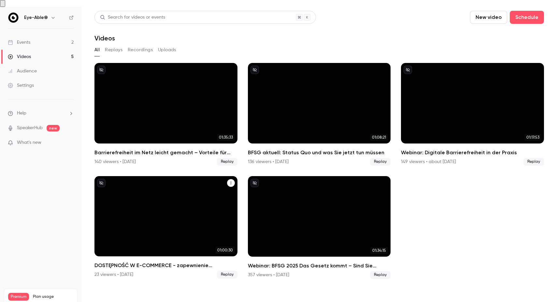 The height and width of the screenshot is (302, 557). What do you see at coordinates (13, 18) in the screenshot?
I see `img: Eye-Able®` at bounding box center [13, 18].